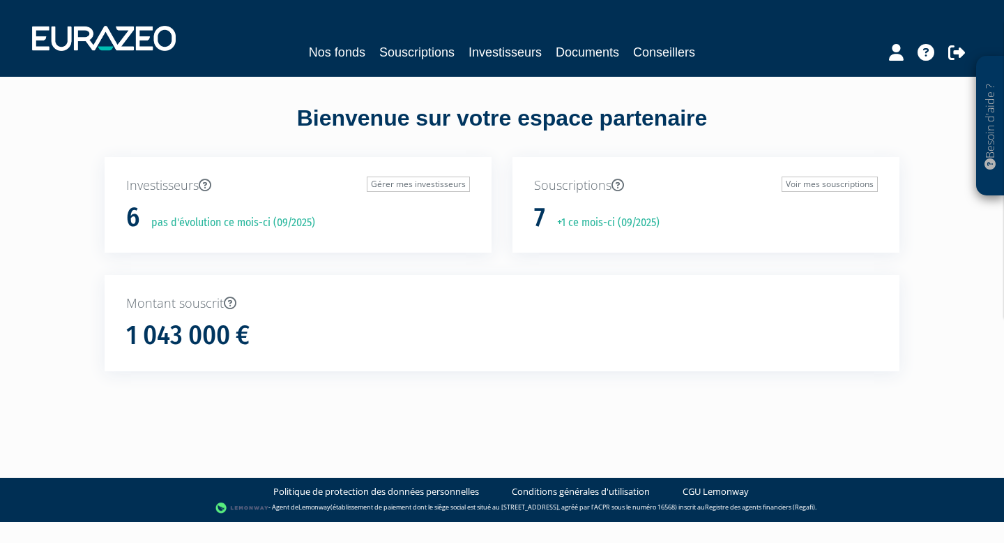 Image resolution: width=1004 pixels, height=543 pixels. I want to click on a: Voir mes souscriptions, so click(830, 184).